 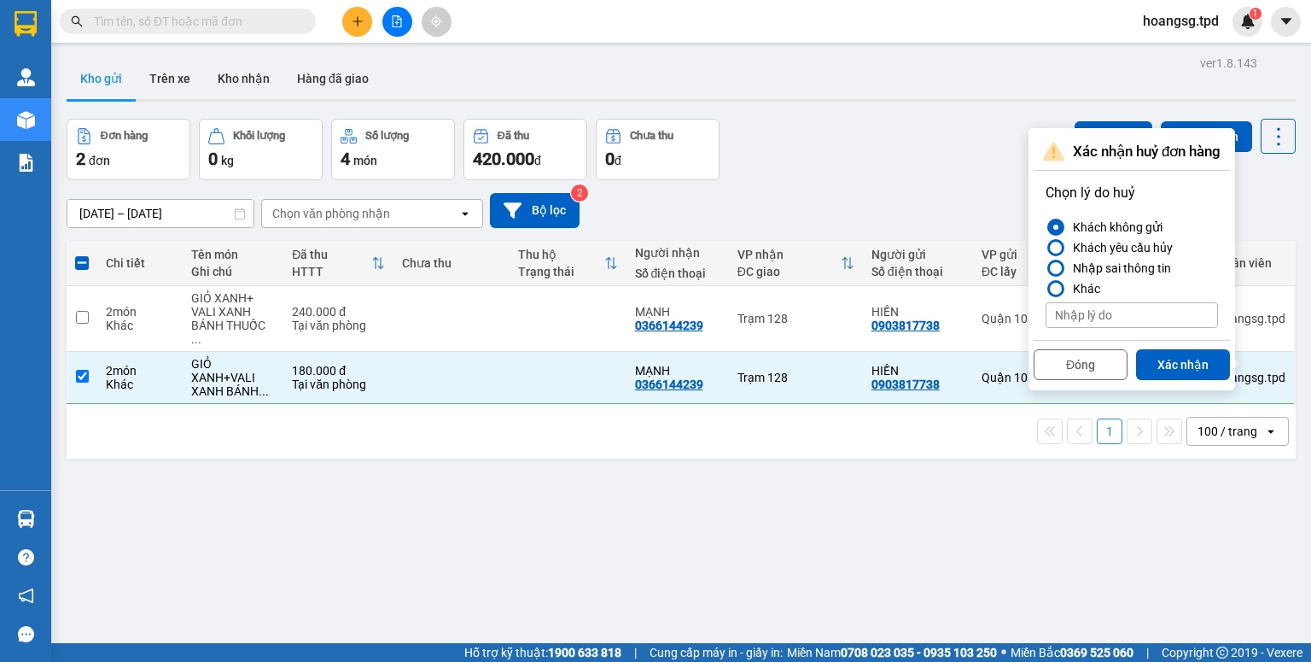 I want to click on span: 1, so click(x=1255, y=14).